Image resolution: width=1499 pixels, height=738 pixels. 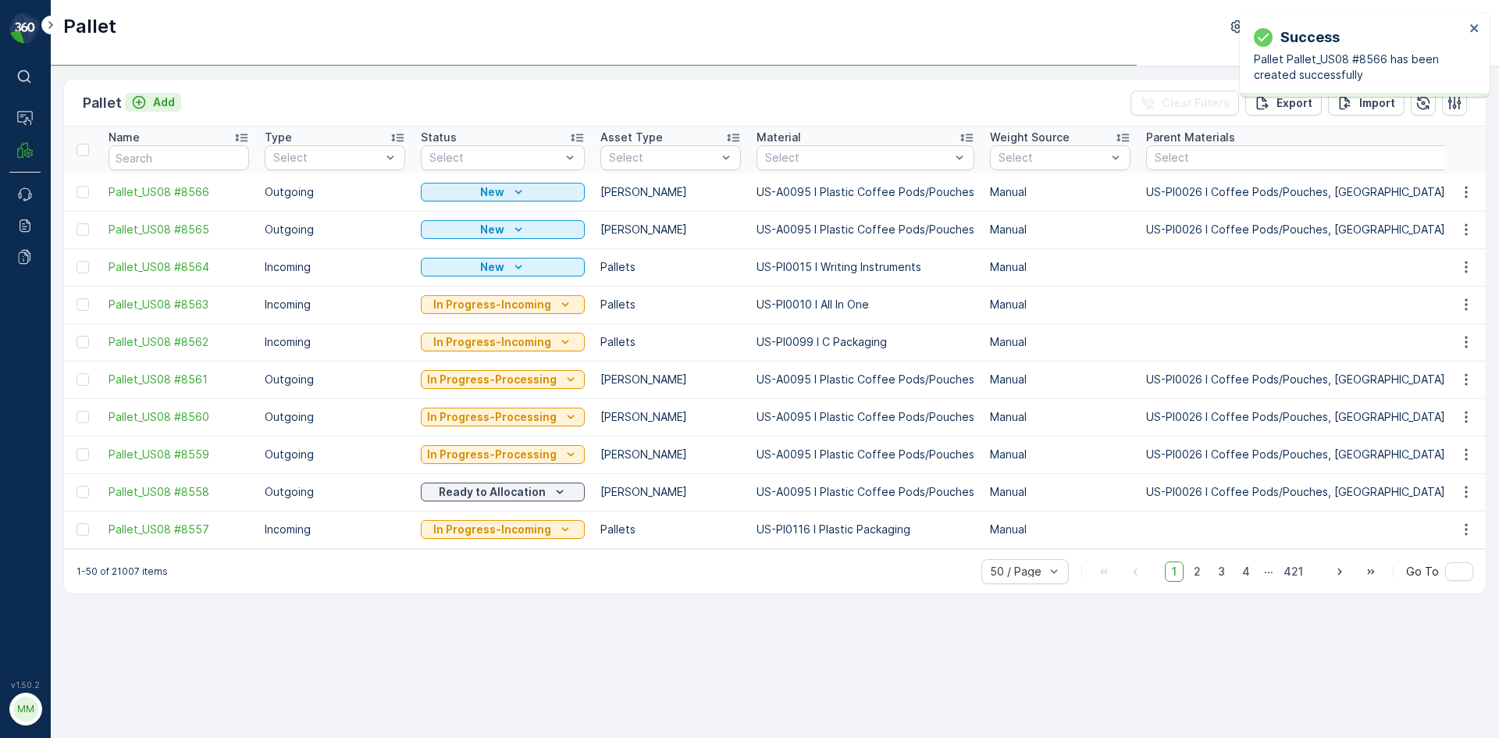 What do you see at coordinates (179, 342) in the screenshot?
I see `span: Pallet_US08 #8562` at bounding box center [179, 342].